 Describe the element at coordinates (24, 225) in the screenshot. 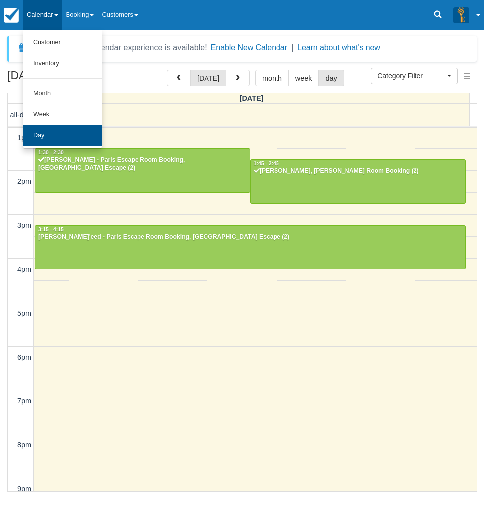

I see `span: 3pm` at that location.